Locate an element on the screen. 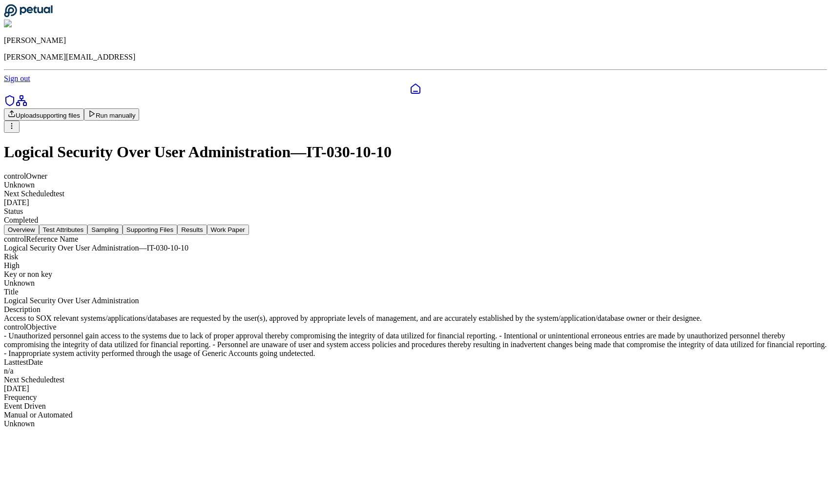  div: Event Driven is located at coordinates (415, 406).